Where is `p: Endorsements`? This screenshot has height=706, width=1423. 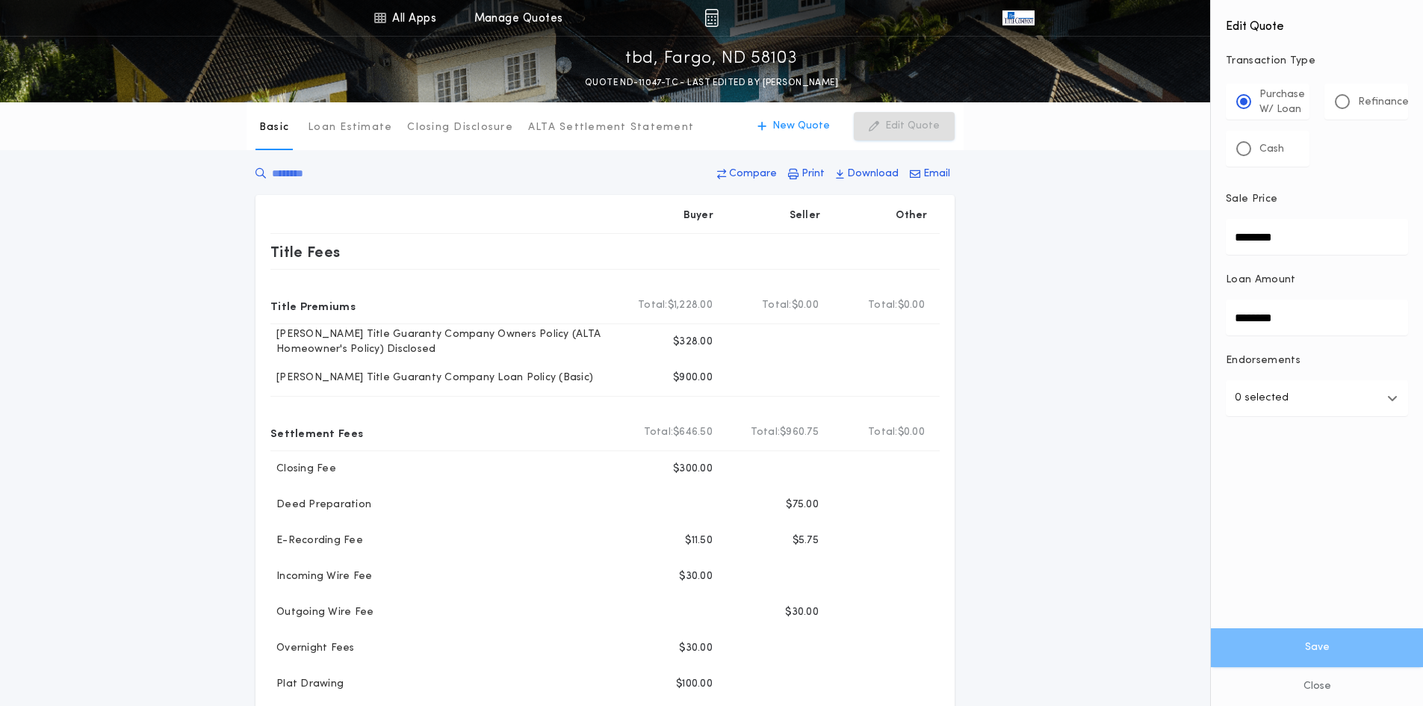 p: Endorsements is located at coordinates (1317, 361).